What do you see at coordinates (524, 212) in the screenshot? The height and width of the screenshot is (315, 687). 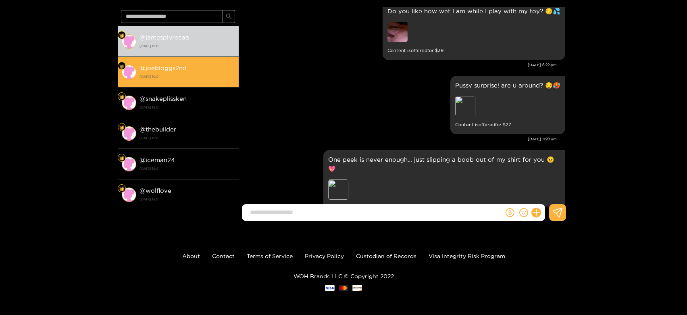 I see `span: smile` at bounding box center [524, 212].